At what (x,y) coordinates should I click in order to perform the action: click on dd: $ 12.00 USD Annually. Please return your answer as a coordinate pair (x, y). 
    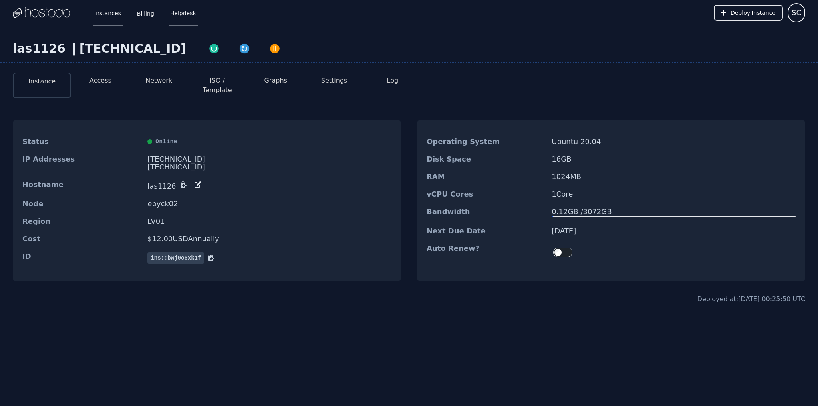
    Looking at the image, I should click on (269, 239).